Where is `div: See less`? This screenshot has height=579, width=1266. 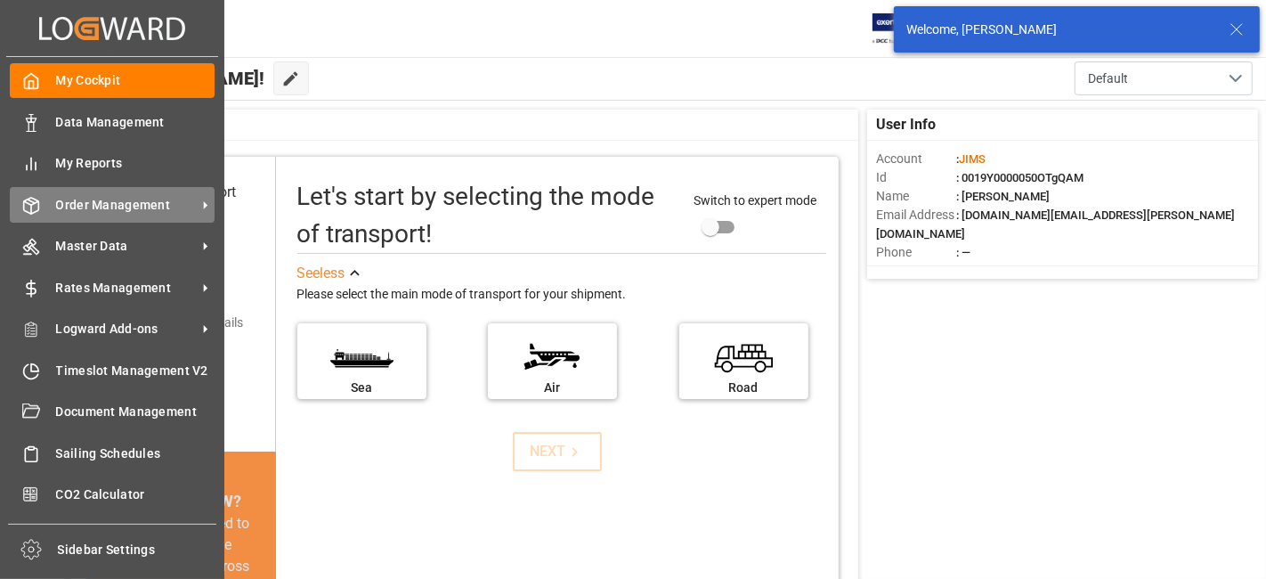 div: See less is located at coordinates (321, 273).